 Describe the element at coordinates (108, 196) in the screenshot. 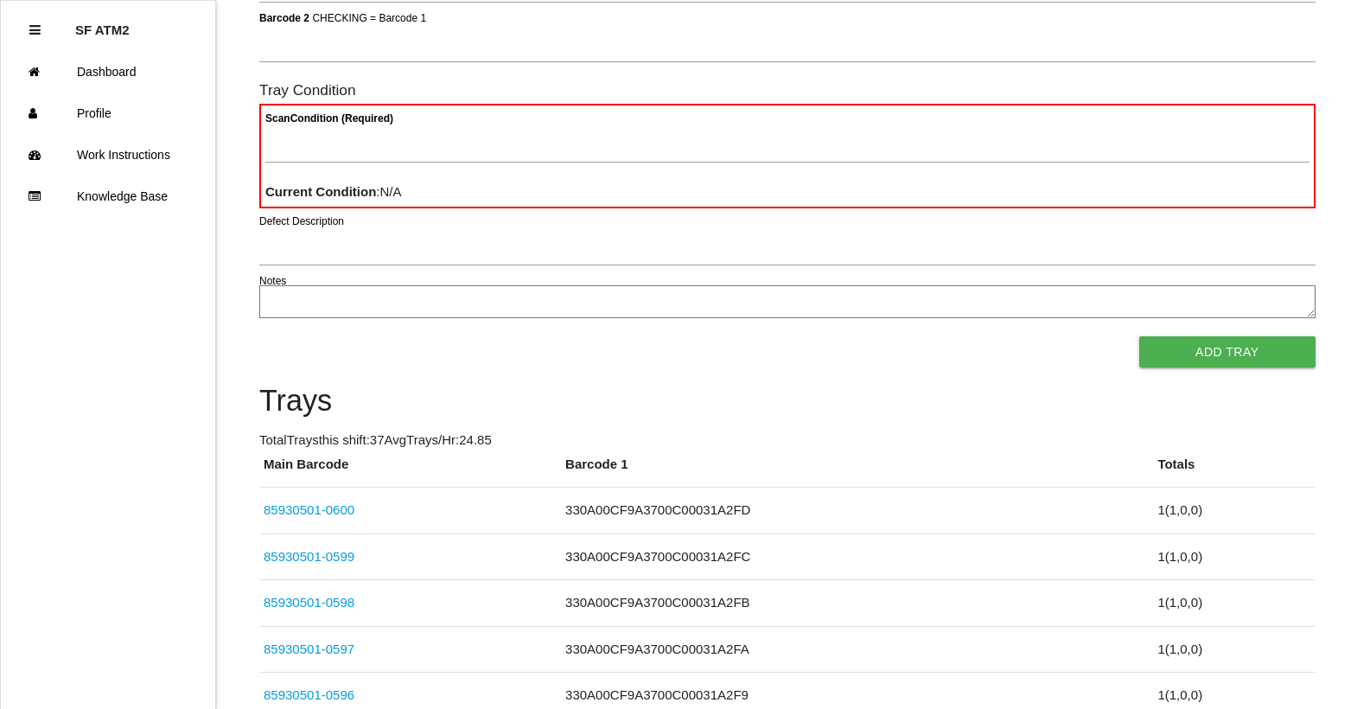

I see `a: Knowledge Base` at that location.